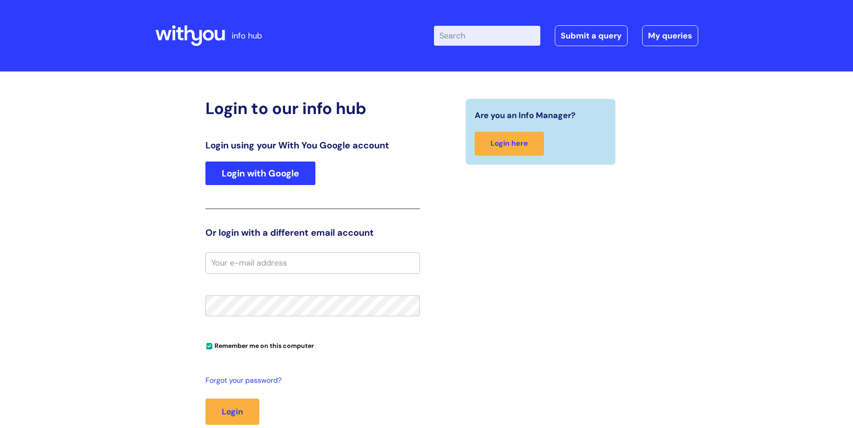  What do you see at coordinates (311, 381) in the screenshot?
I see `a: Forgot your password?` at bounding box center [311, 381].